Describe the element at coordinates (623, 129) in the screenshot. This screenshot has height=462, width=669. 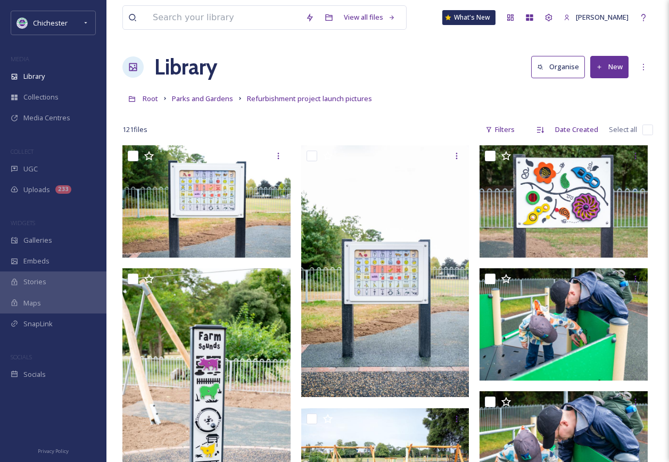
I see `span: Select all` at that location.